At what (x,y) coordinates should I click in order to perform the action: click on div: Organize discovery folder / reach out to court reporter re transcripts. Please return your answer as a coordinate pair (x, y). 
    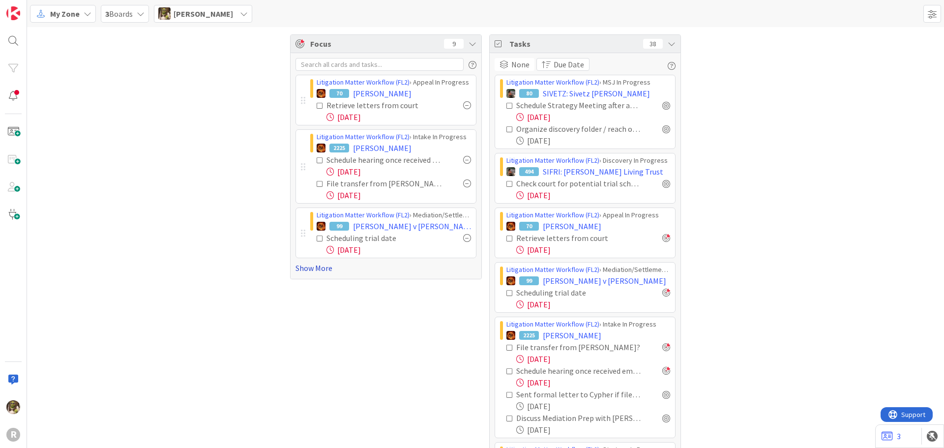
    Looking at the image, I should click on (578, 129).